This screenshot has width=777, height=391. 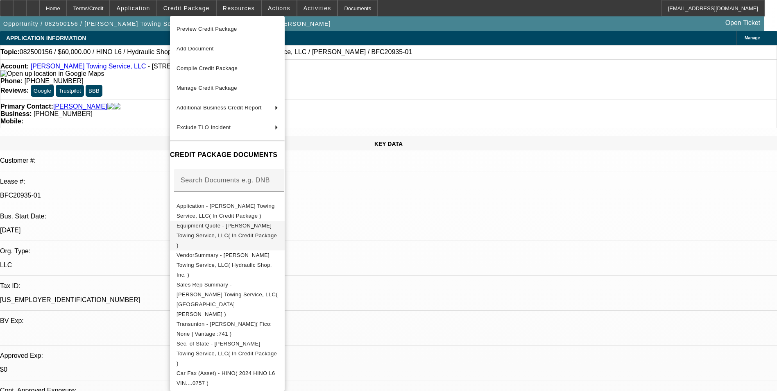 I want to click on button: Transunion - Padilla, Martin( Fico: None | Vantage :741 ), so click(x=227, y=329).